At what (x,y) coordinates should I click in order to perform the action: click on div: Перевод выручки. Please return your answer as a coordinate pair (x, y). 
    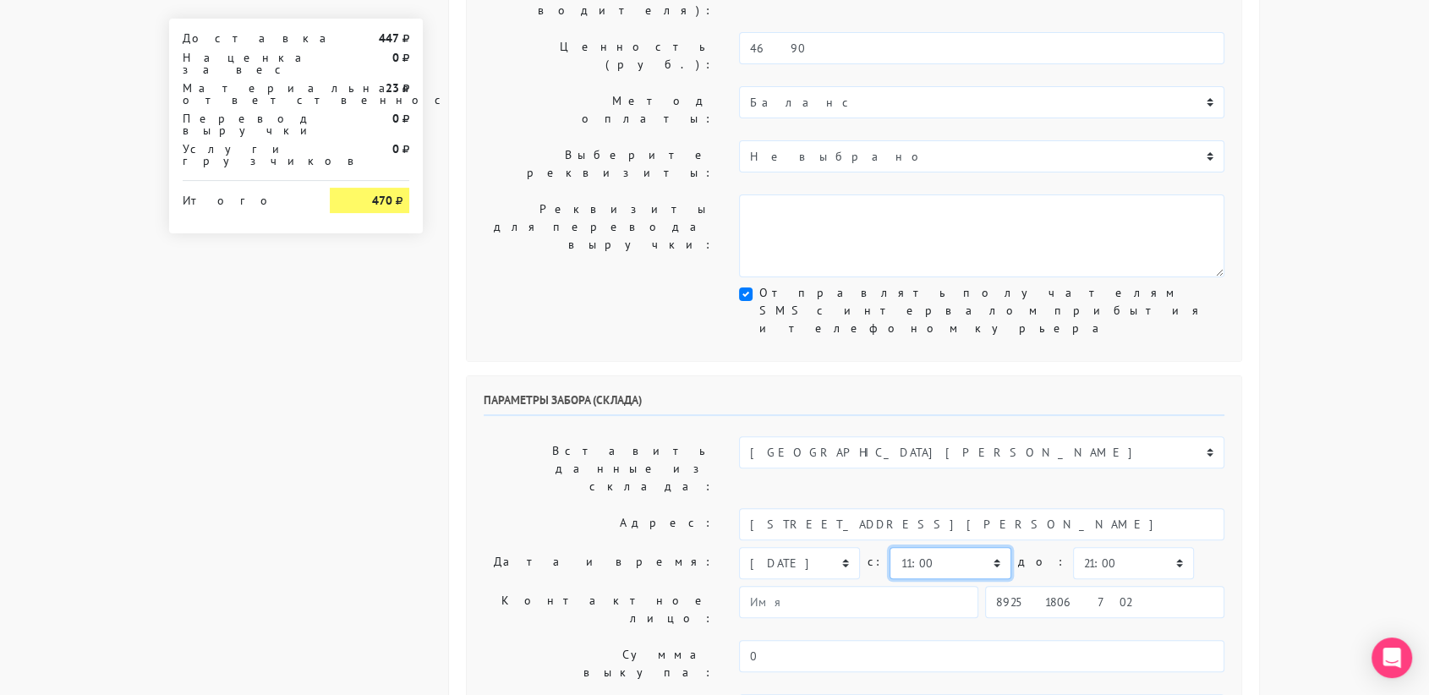
    Looking at the image, I should click on (244, 124).